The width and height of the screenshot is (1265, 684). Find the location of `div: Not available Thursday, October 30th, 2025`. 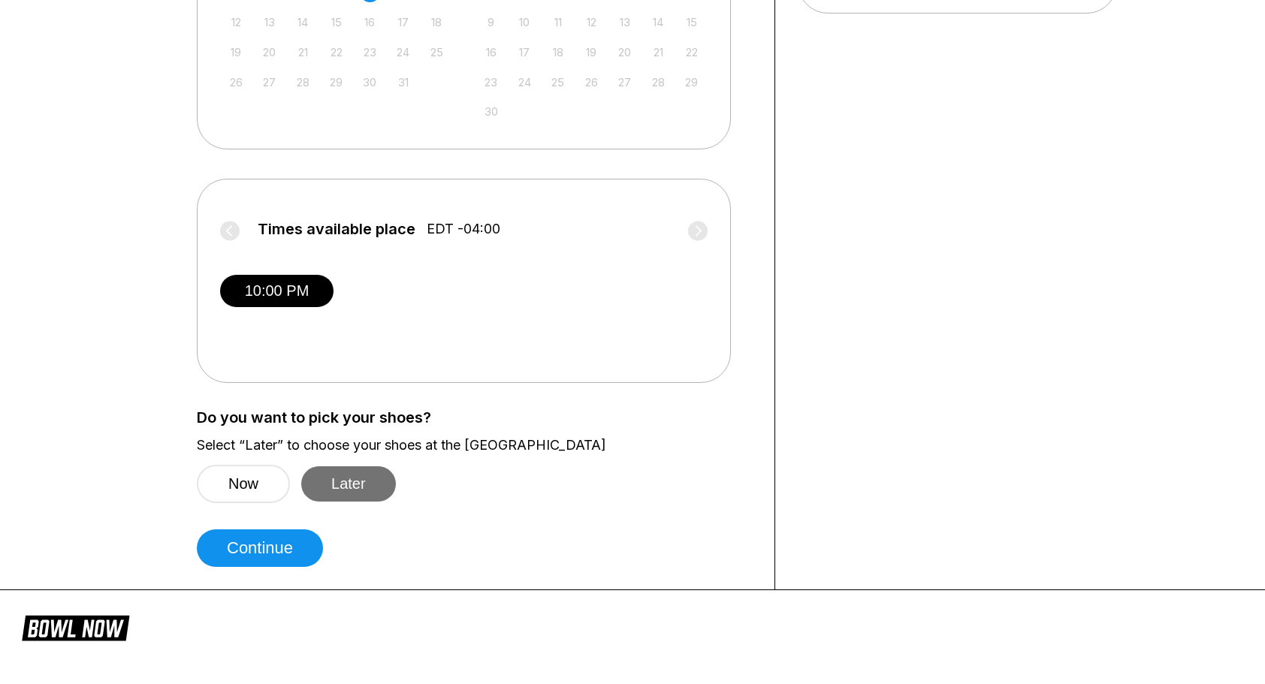

div: Not available Thursday, October 30th, 2025 is located at coordinates (369, 82).